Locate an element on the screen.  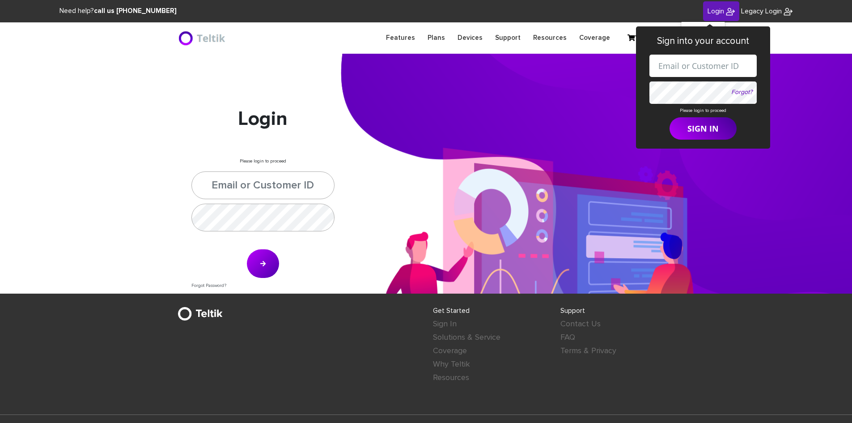
h4: Get Started is located at coordinates (490, 311).